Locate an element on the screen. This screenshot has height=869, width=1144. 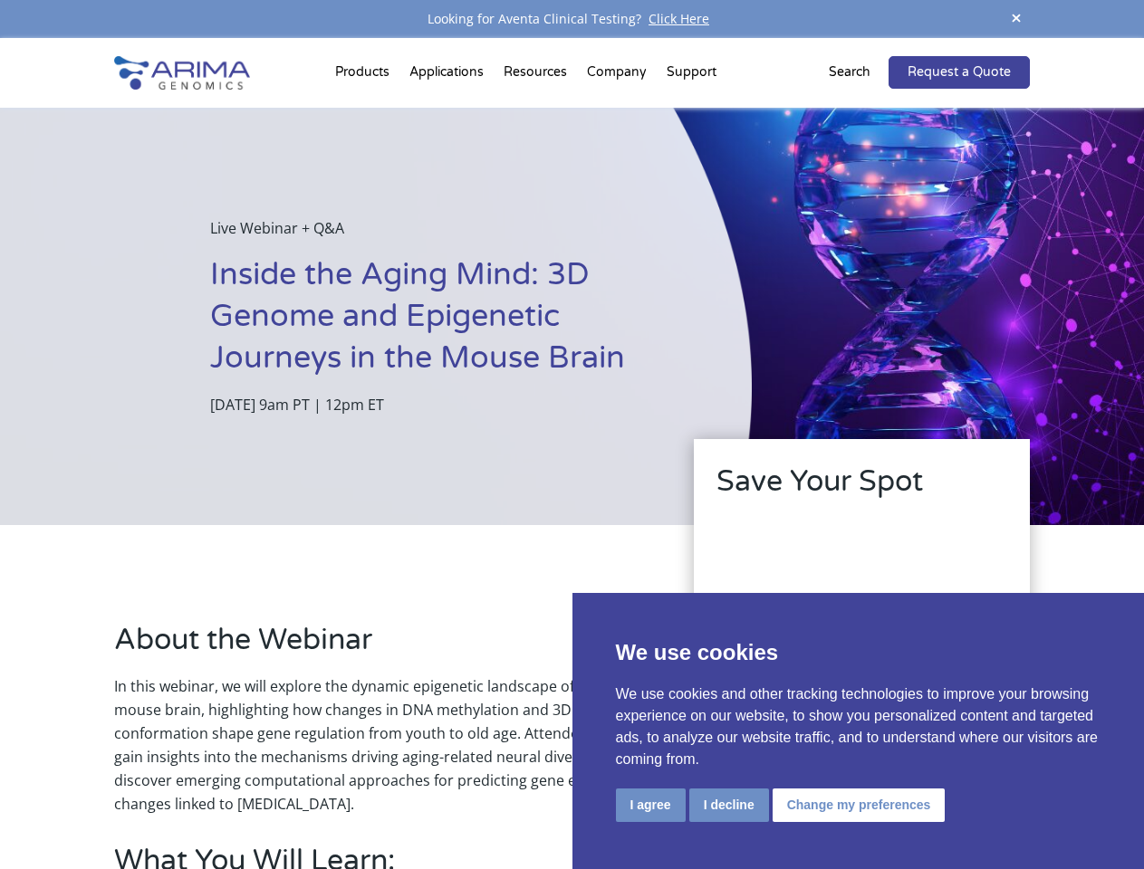
img: Arima-Genomics-logo is located at coordinates (182, 72).